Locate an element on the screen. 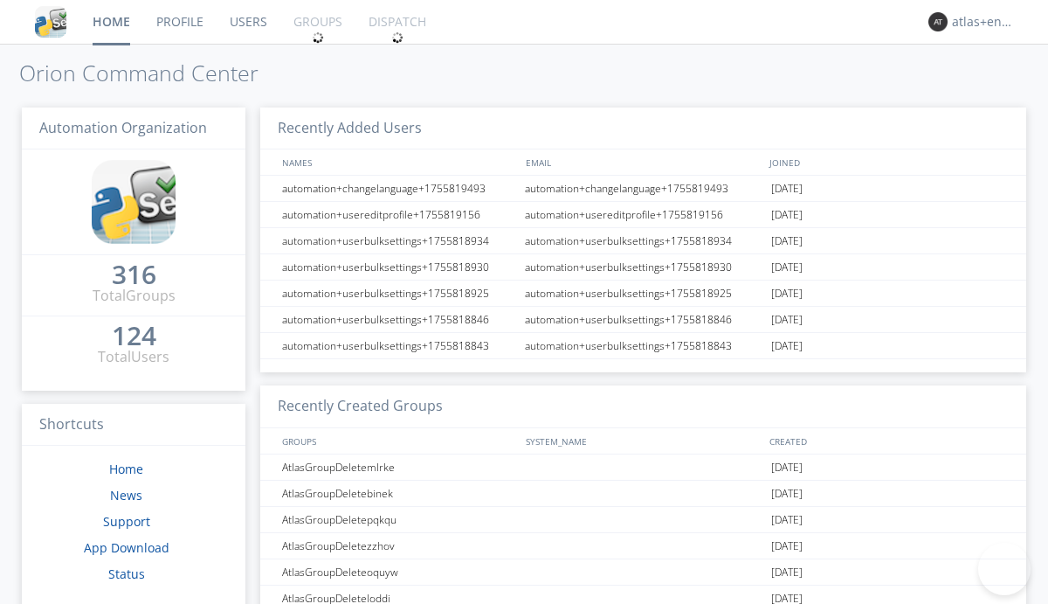 This screenshot has height=604, width=1048. a: Support is located at coordinates (127, 521).